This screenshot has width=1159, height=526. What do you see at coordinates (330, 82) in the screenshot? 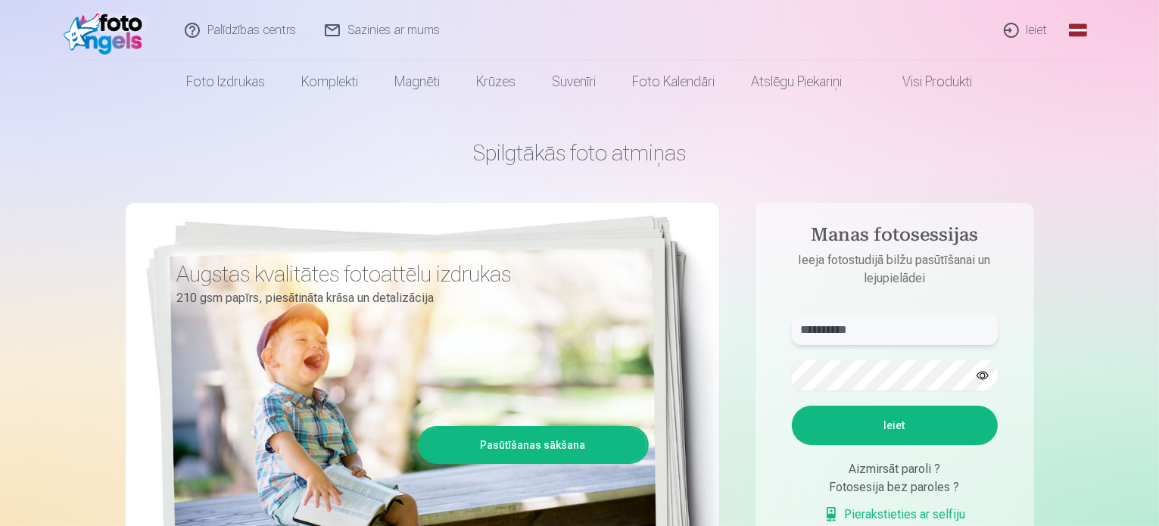
I see `a: Komplekti` at bounding box center [330, 82].